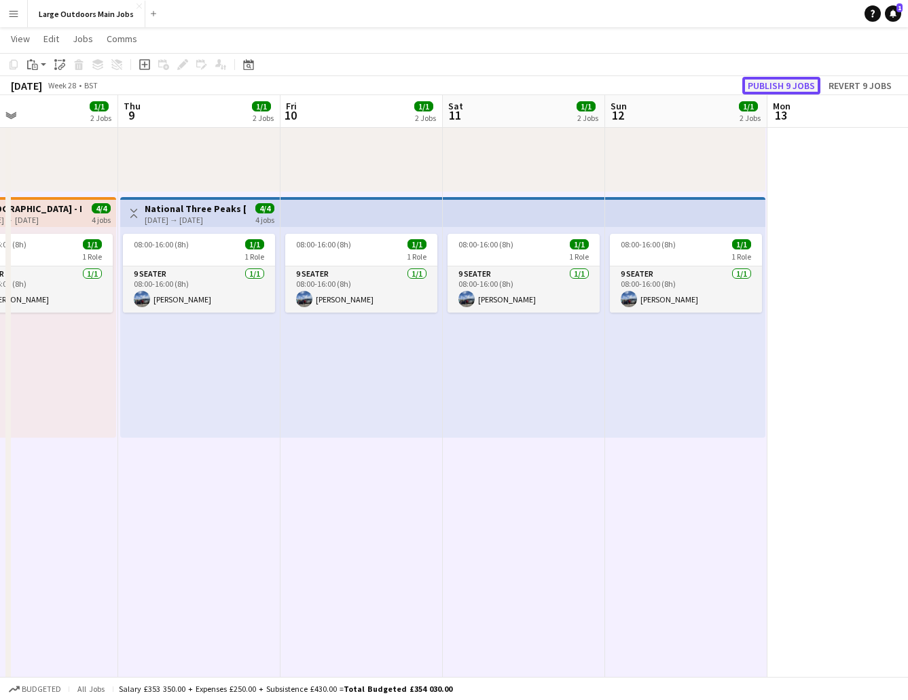  Describe the element at coordinates (860, 86) in the screenshot. I see `button: Revert 9 jobs` at that location.